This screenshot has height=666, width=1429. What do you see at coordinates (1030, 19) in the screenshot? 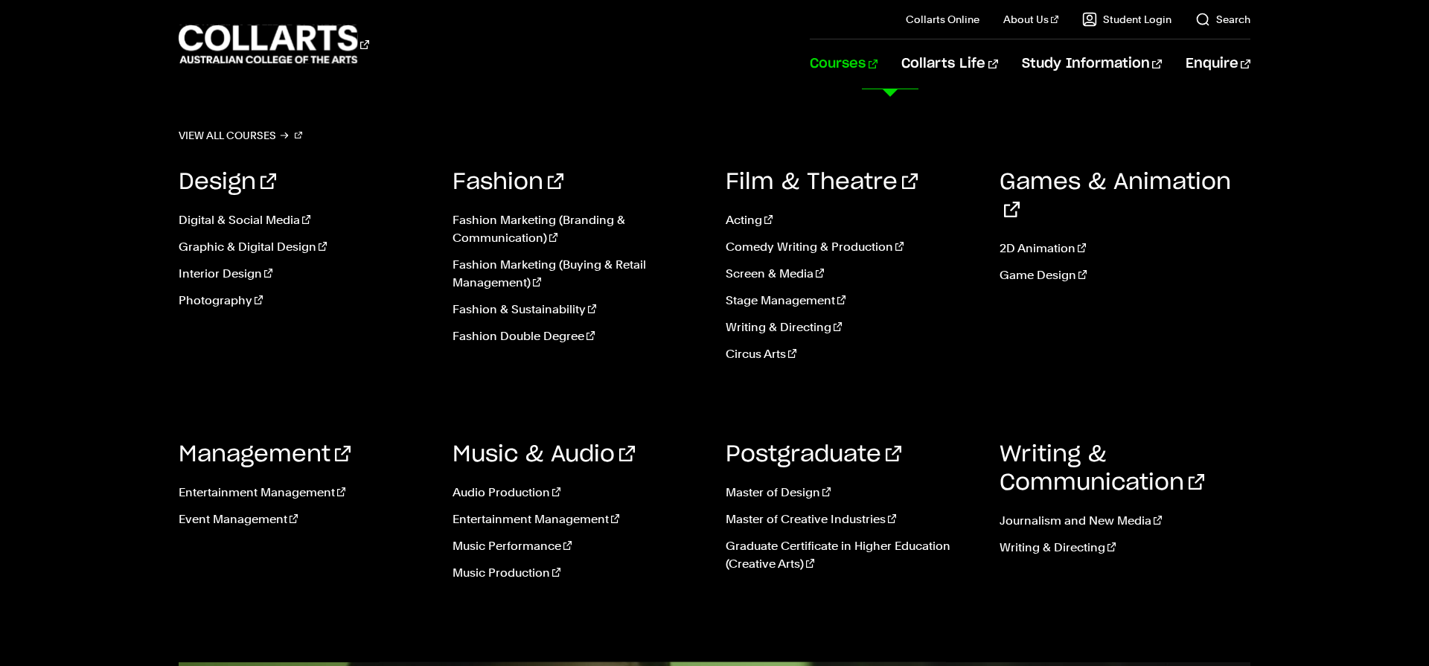
I see `a: About Us` at bounding box center [1030, 19].